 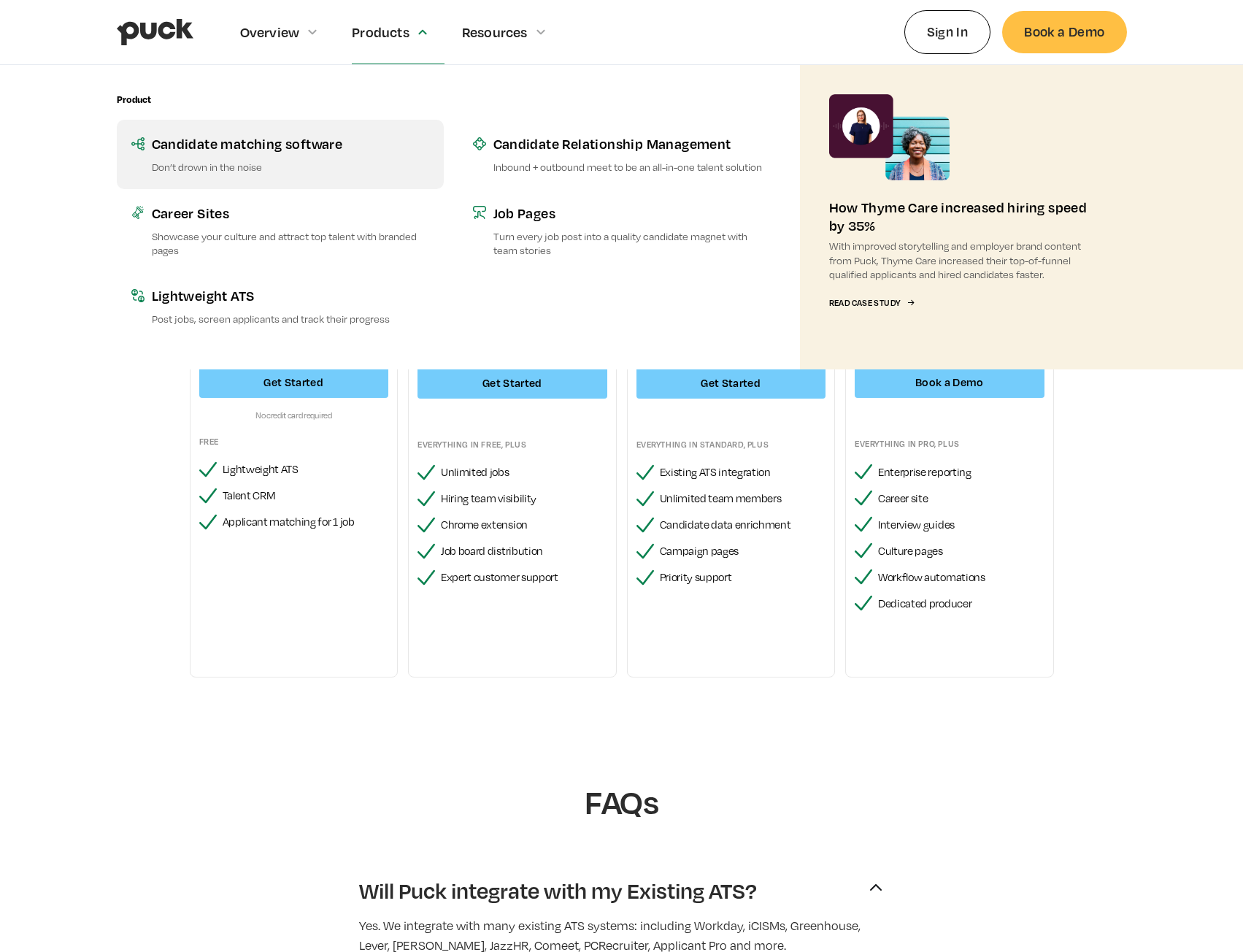 What do you see at coordinates (964, 260) in the screenshot?
I see `p: With improved storytelling and employer brand content from Puck, Thyme Care increased their top-o...` at bounding box center [964, 260].